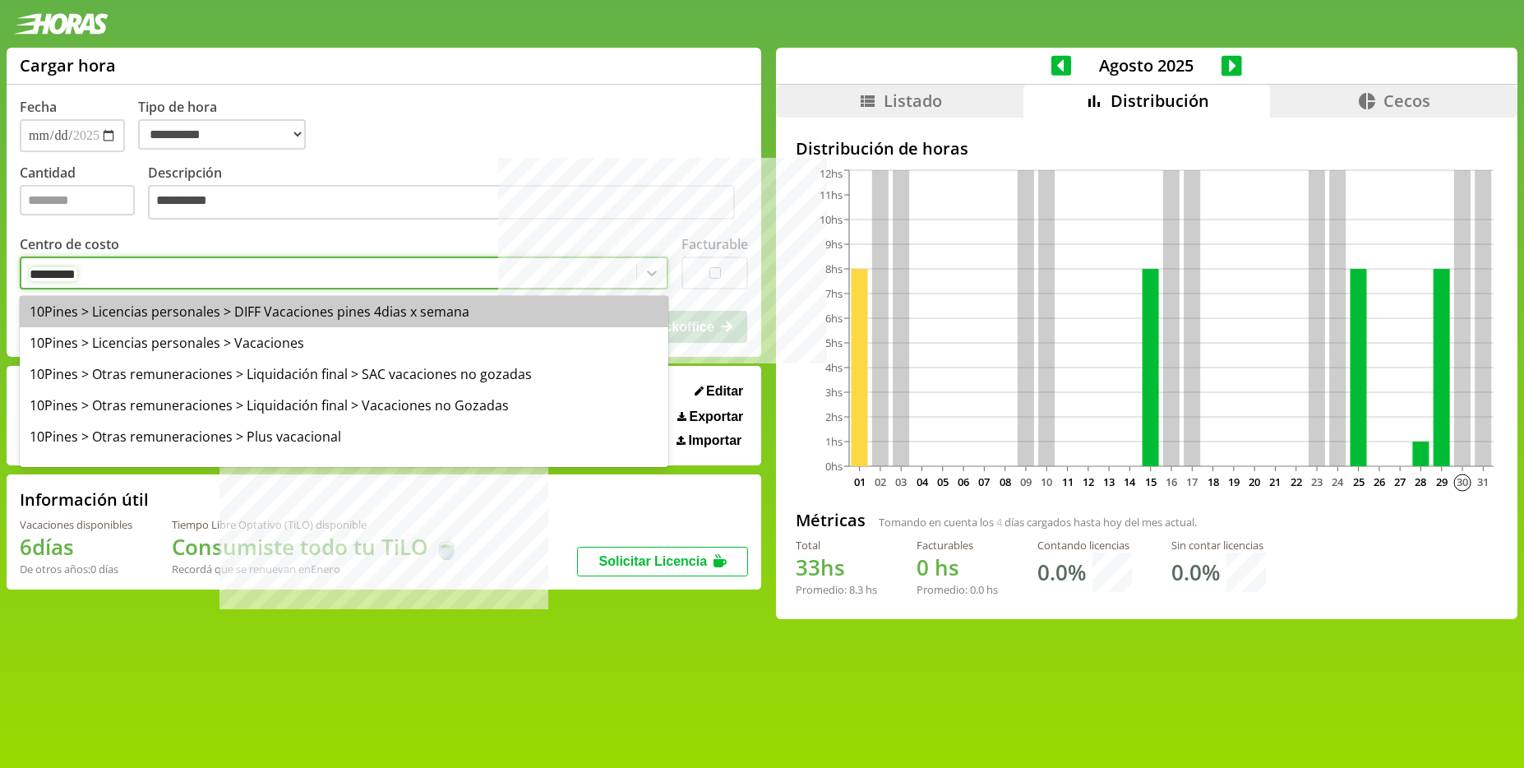  Describe the element at coordinates (912, 100) in the screenshot. I see `span: Listado` at that location.